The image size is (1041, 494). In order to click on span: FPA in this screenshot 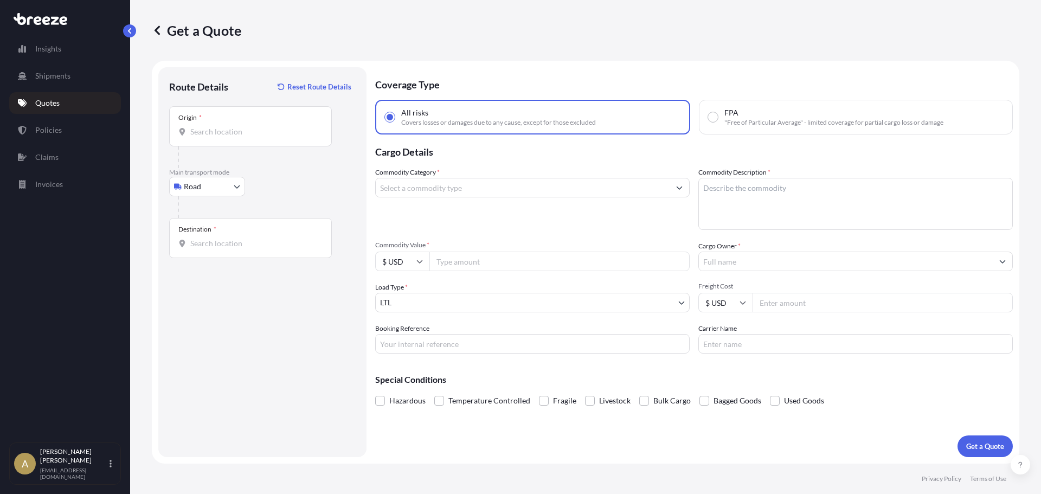, I will do `click(732, 113)`.